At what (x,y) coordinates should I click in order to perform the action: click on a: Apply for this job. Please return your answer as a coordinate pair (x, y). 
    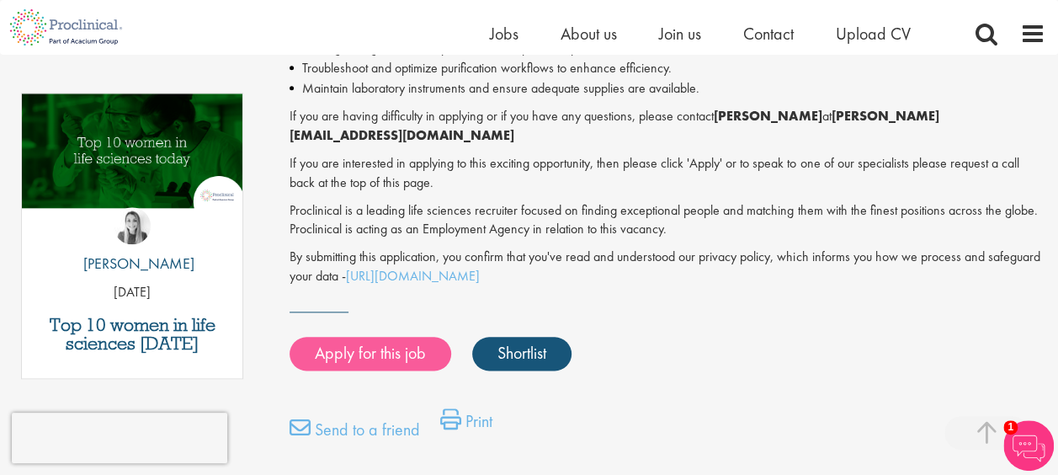
    Looking at the image, I should click on (370, 353).